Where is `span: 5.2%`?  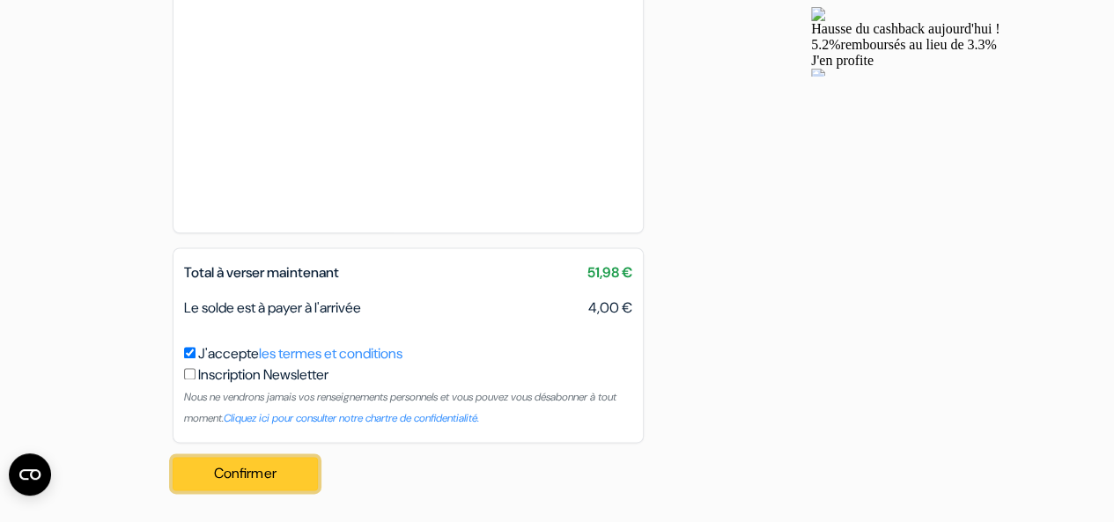 span: 5.2% is located at coordinates (21, 44).